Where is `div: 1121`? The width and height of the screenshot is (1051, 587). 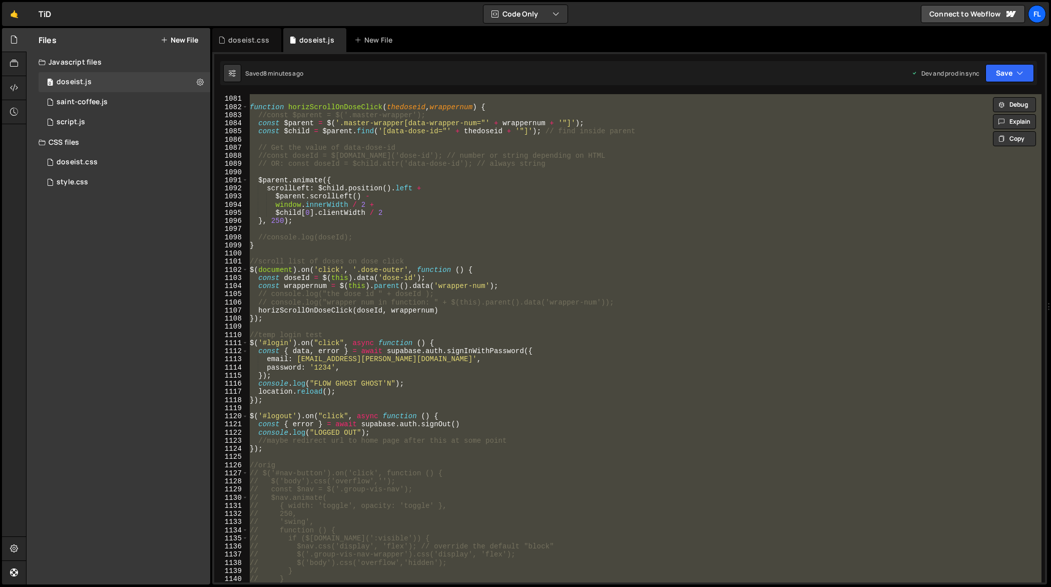
div: 1121 is located at coordinates (231, 424).